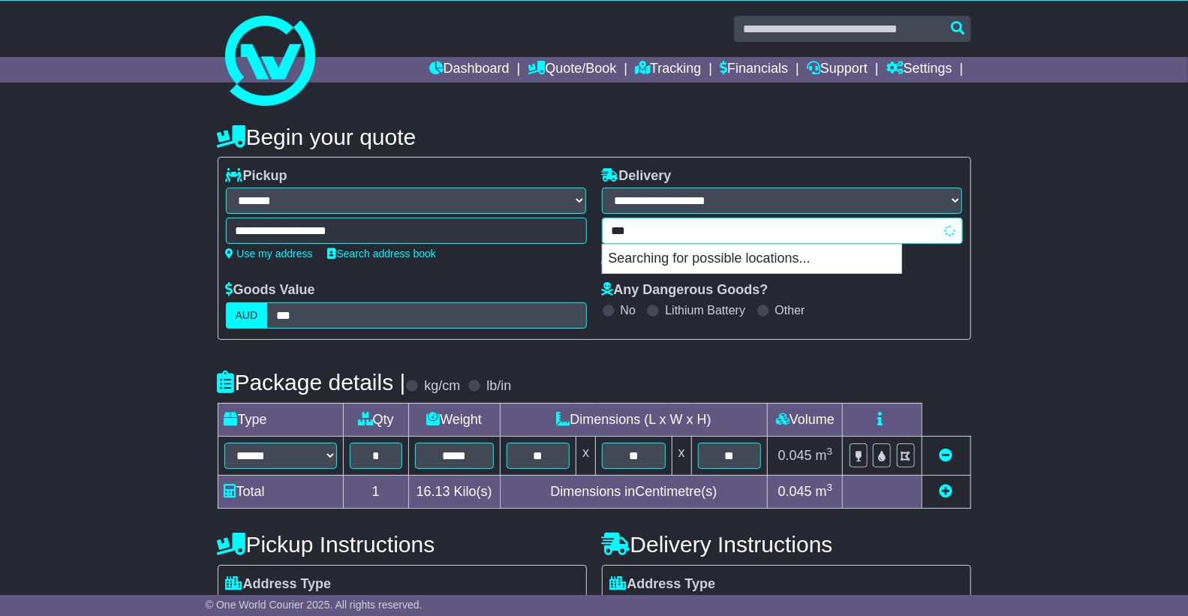  I want to click on a: Quote/Book, so click(572, 70).